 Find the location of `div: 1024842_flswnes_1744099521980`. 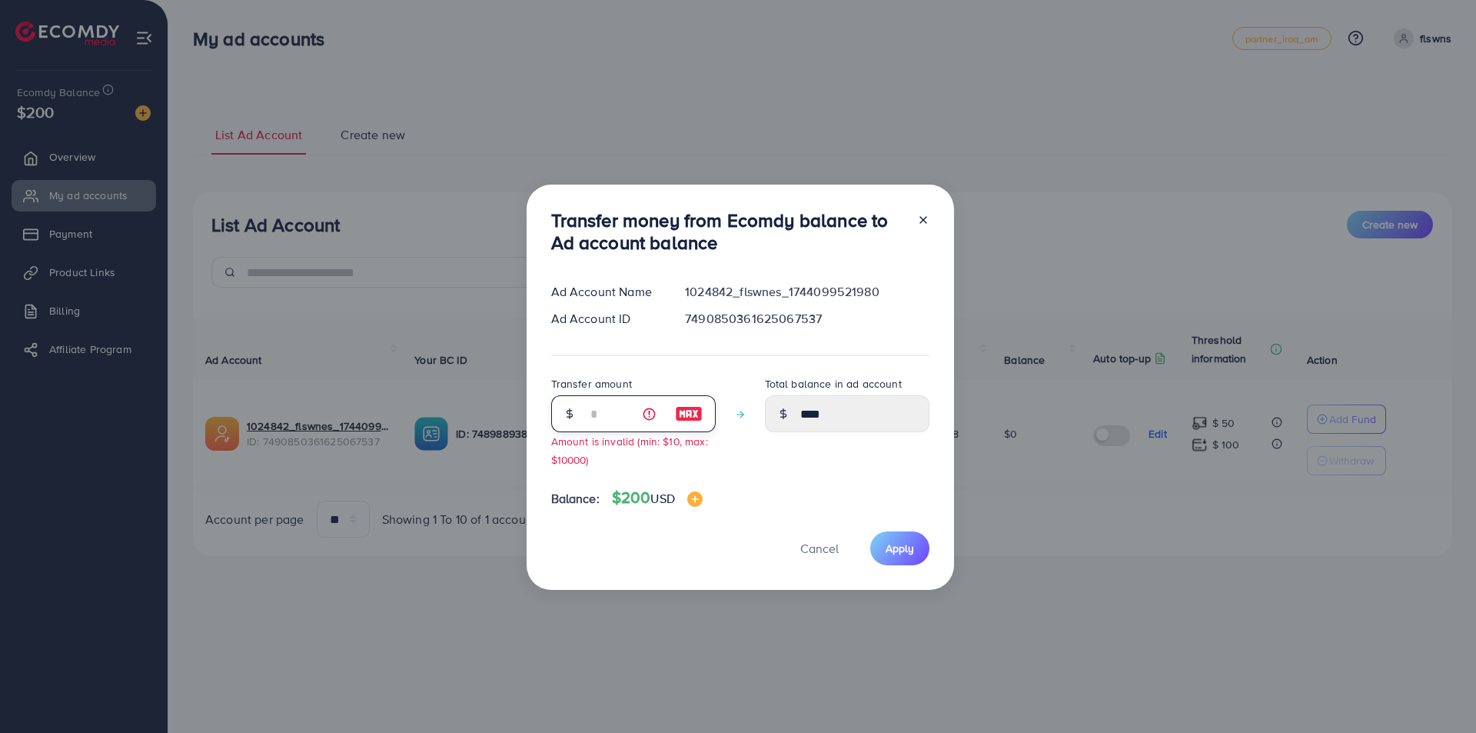

div: 1024842_flswnes_1744099521980 is located at coordinates (807, 291).